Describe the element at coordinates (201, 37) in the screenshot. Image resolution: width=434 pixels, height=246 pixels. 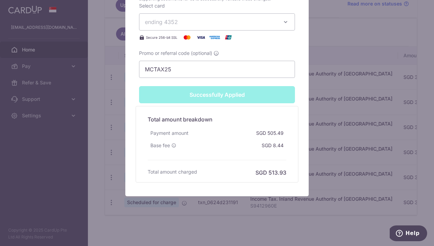
I see `img: Visa` at that location.